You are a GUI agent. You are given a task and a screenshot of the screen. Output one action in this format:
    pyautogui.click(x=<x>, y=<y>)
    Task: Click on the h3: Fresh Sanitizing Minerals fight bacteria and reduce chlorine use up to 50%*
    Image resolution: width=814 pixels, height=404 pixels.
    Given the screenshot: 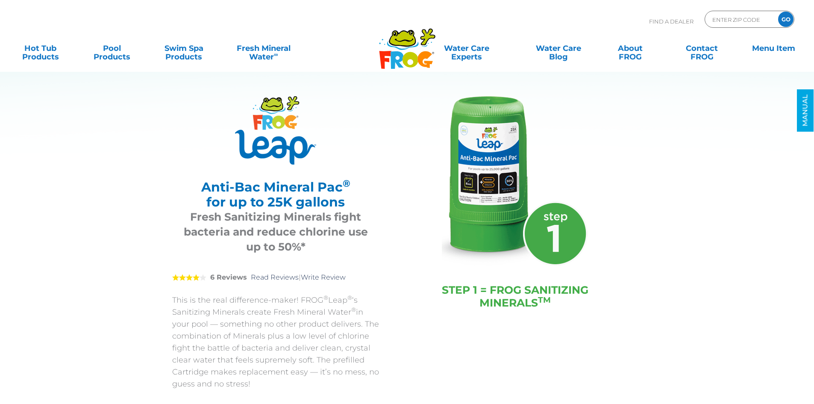 What is the action you would take?
    pyautogui.click(x=275, y=231)
    